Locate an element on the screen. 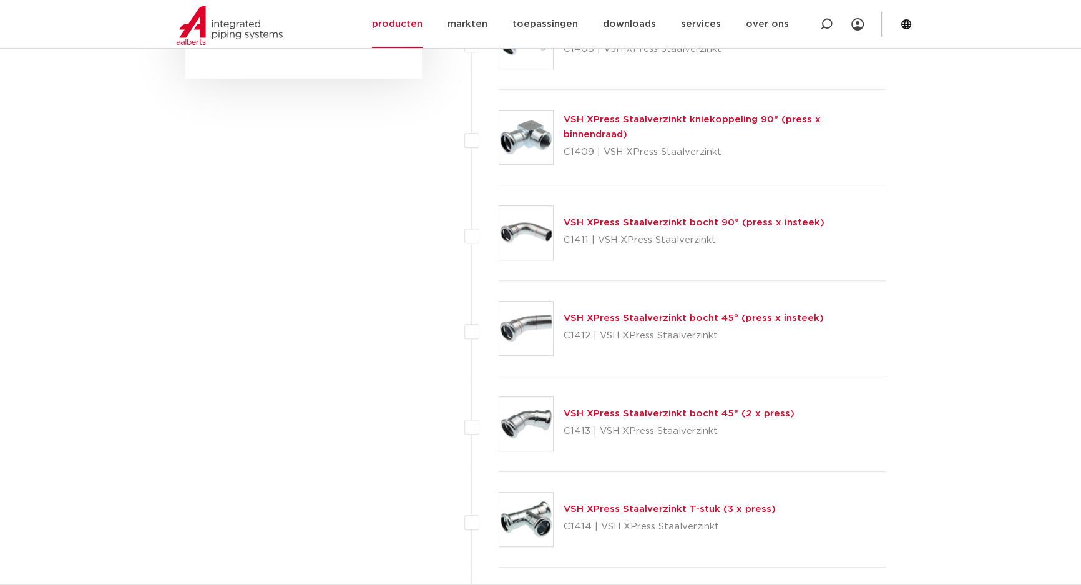 The width and height of the screenshot is (1081, 585). p: C1408 | VSH XPress Staalverzinkt is located at coordinates (679, 49).